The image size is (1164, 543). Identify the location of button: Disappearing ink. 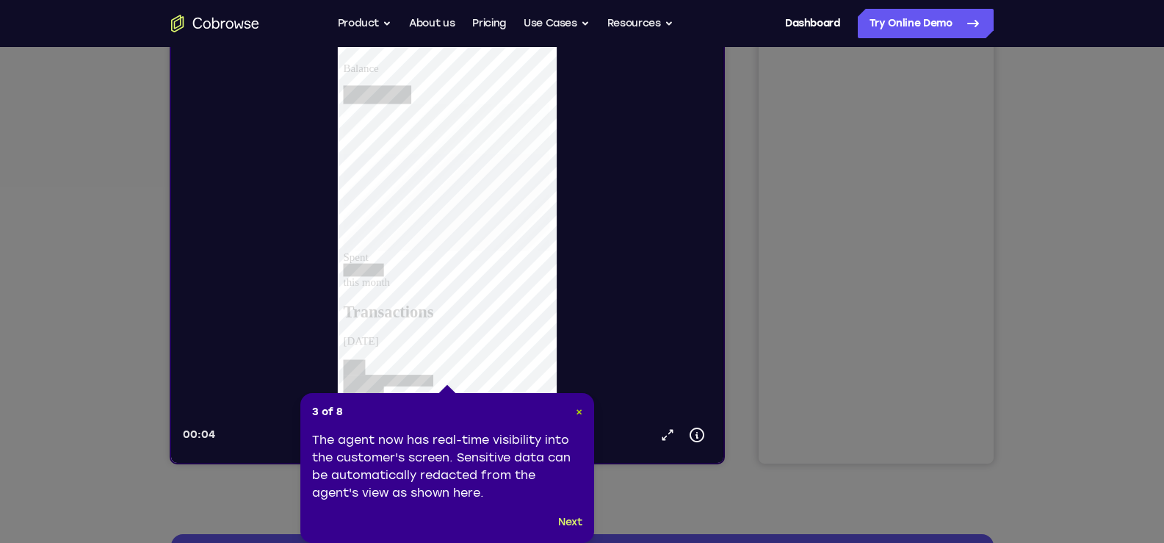
(235, 464).